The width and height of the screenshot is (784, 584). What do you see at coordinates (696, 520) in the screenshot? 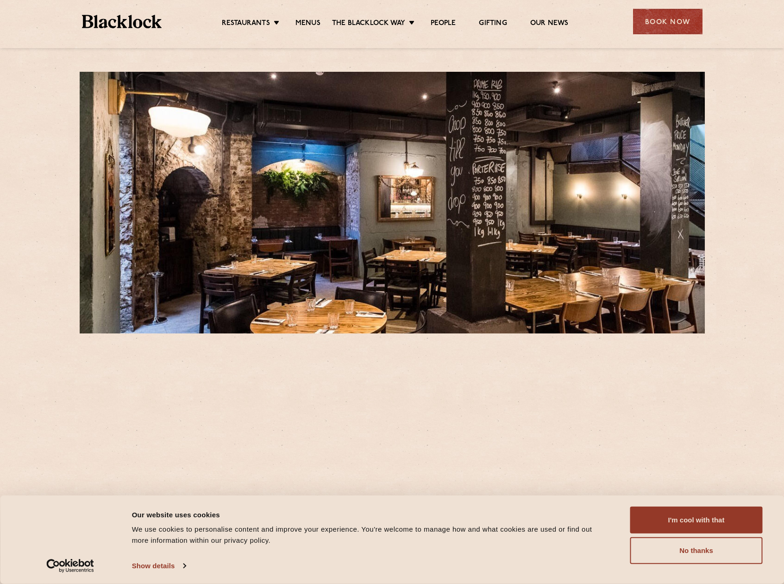
I see `button: I'm cool with that` at bounding box center [696, 520].